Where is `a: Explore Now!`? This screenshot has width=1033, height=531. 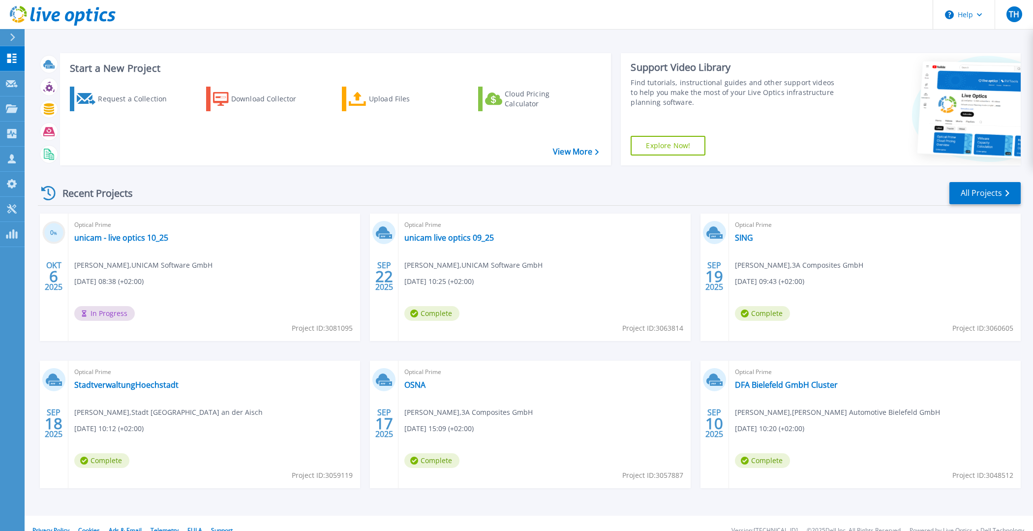 a: Explore Now! is located at coordinates (668, 146).